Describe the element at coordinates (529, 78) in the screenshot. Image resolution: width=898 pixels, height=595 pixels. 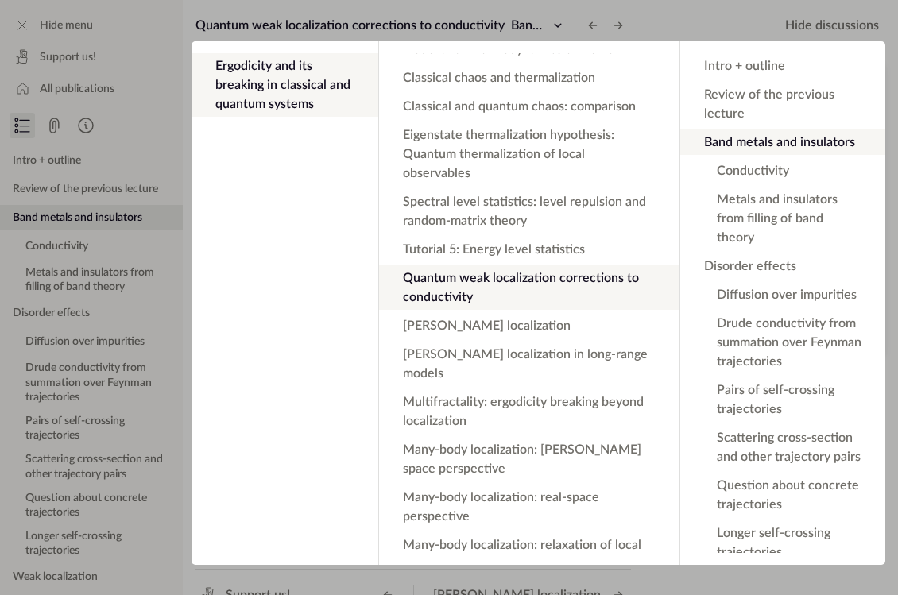
I see `button: Classical chaos and thermalization` at that location.